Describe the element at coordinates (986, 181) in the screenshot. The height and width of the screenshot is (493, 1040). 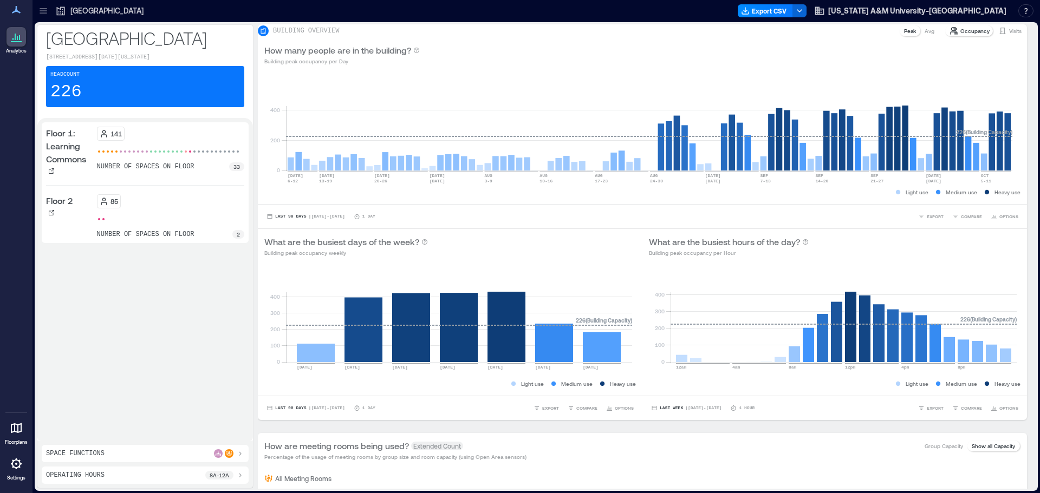
I see `text: 5-11` at that location.